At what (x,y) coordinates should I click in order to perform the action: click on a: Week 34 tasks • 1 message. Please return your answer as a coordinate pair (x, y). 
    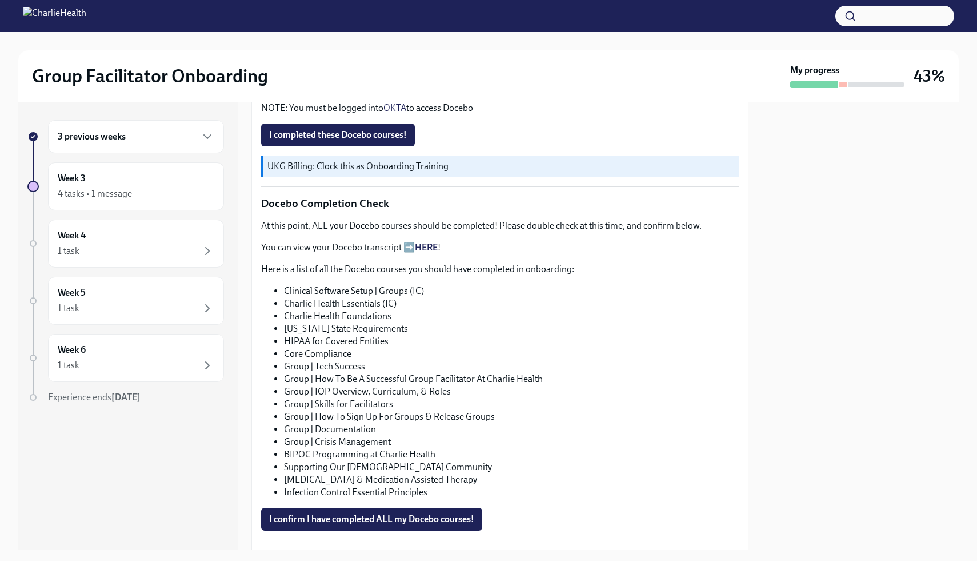
    Looking at the image, I should click on (126, 186).